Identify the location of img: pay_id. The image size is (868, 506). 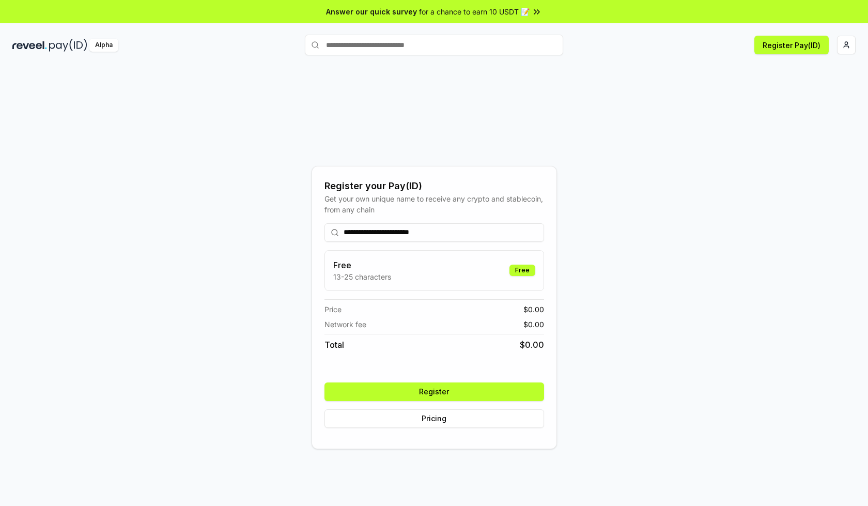
(68, 45).